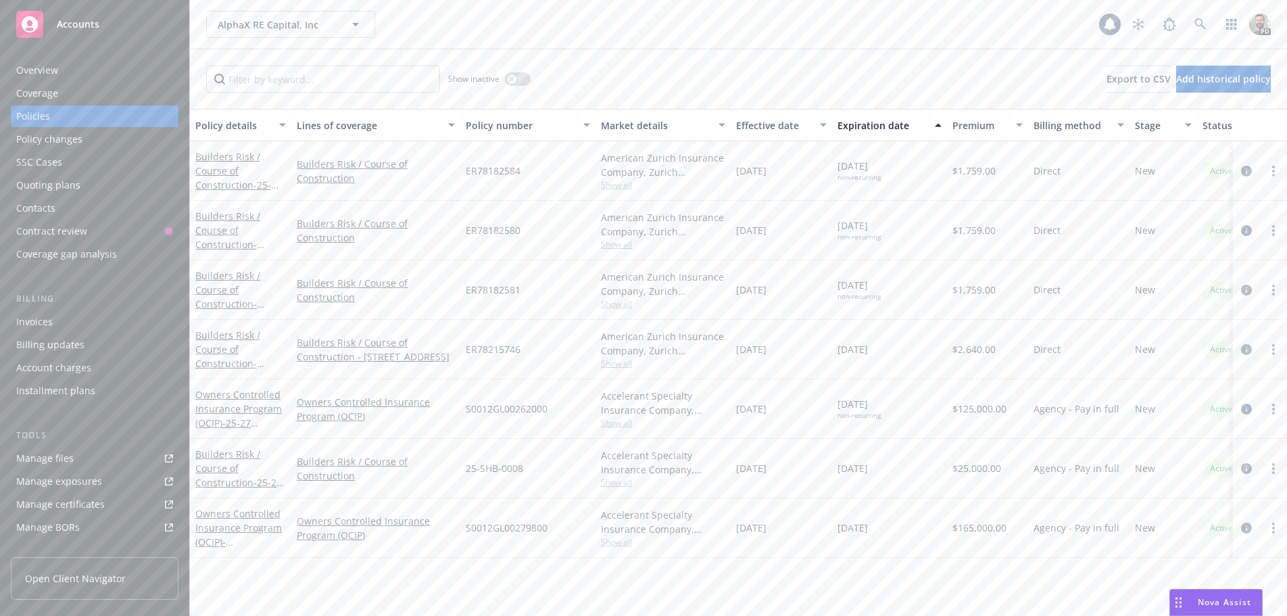  I want to click on button: Billing method, so click(1079, 125).